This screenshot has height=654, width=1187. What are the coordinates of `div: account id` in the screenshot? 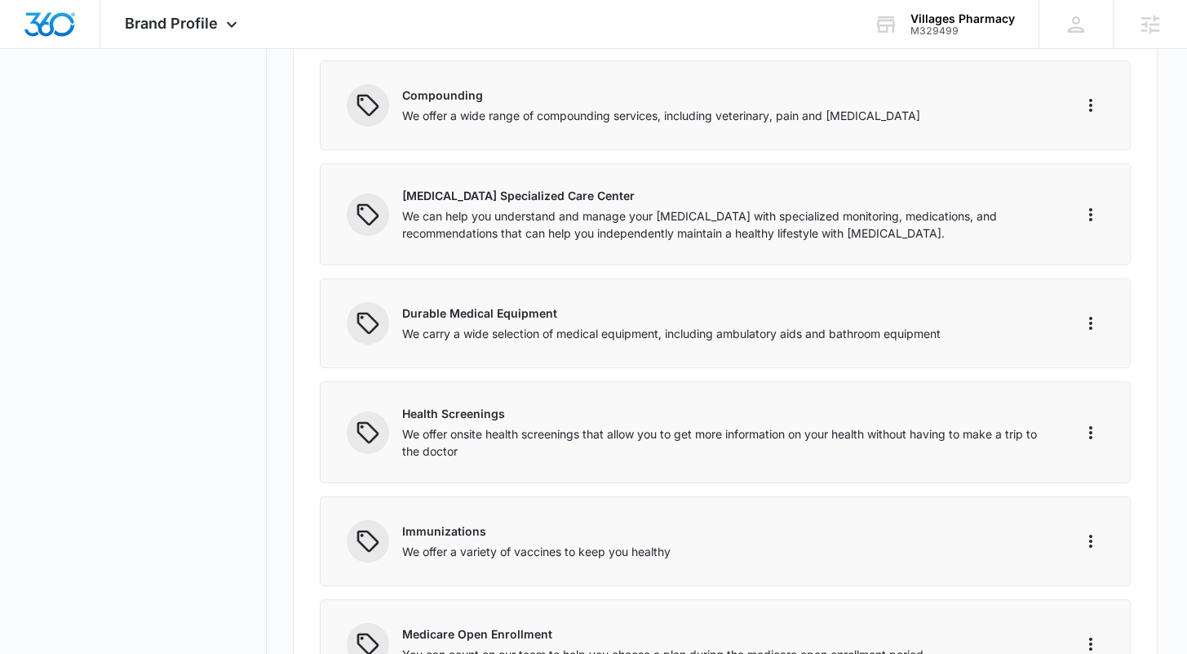 It's located at (963, 31).